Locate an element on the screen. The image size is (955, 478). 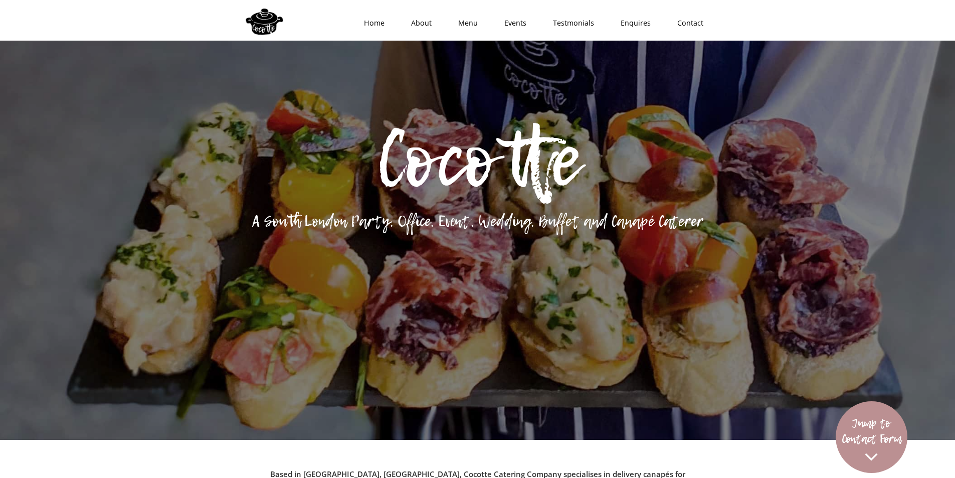
a: Events is located at coordinates (512, 23).